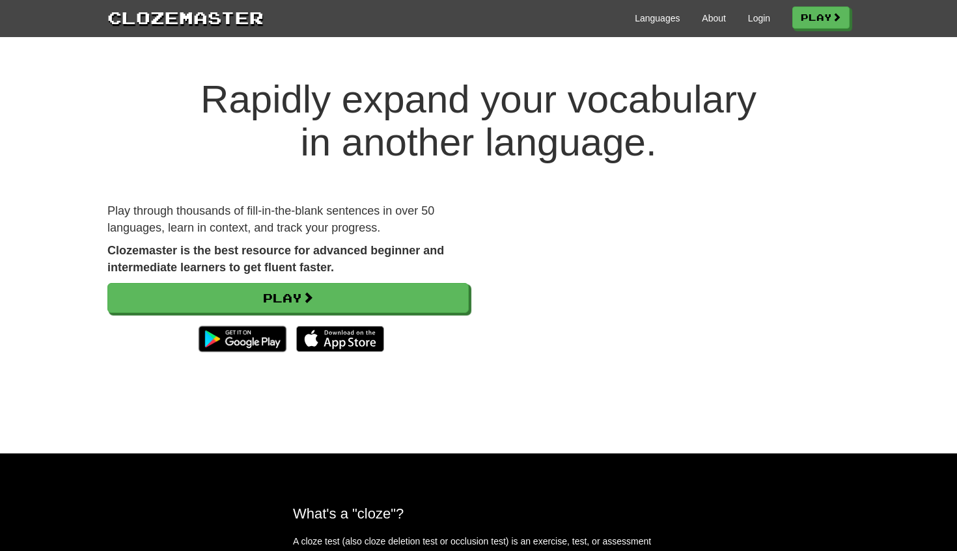 The width and height of the screenshot is (957, 551). Describe the element at coordinates (275, 259) in the screenshot. I see `strong: Clozemaster is the best resource for advanced beginner and intermediate learners to get fluent fa...` at that location.